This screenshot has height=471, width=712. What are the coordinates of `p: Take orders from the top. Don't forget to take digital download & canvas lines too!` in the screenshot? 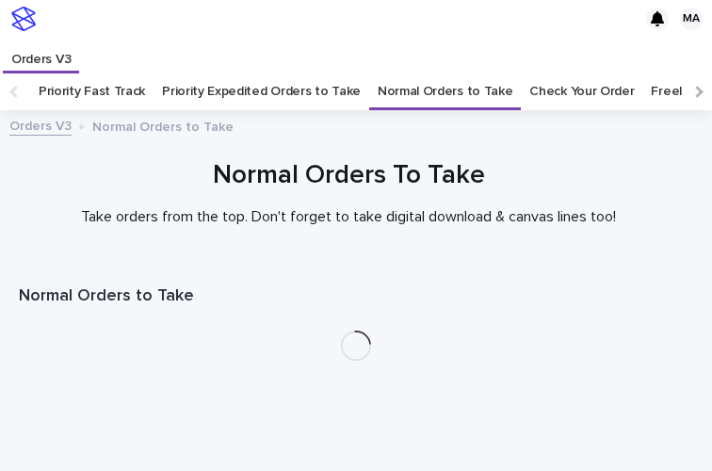 It's located at (348, 217).